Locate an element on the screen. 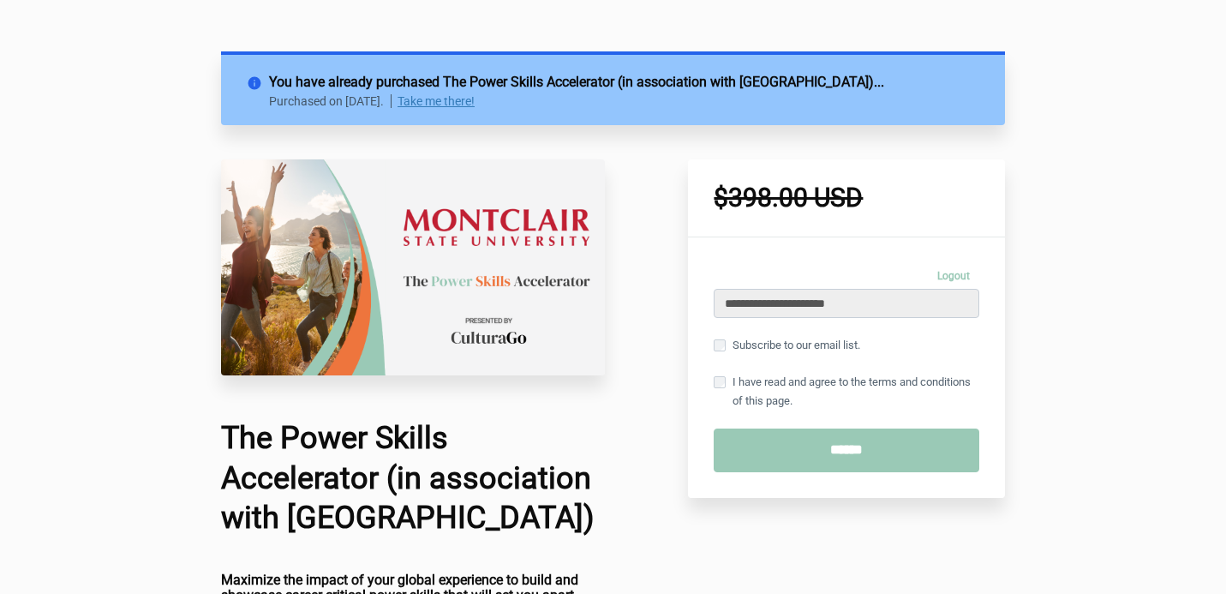 This screenshot has height=594, width=1226. label: I have read and agree to the terms and conditions of this page. is located at coordinates (846, 391).